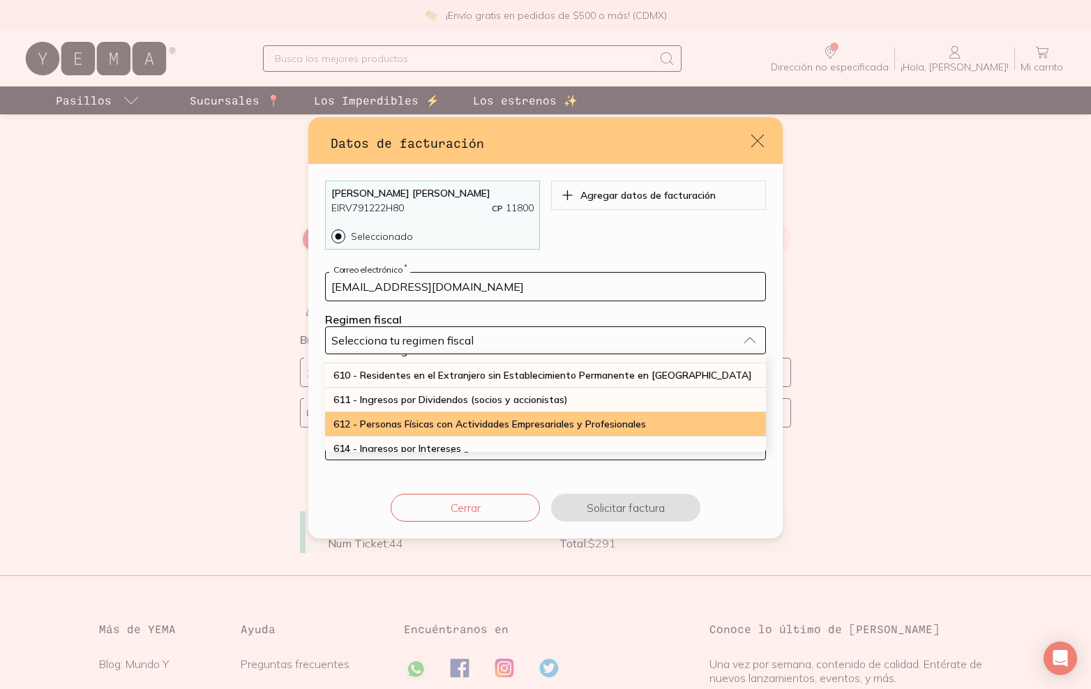 The image size is (1091, 689). I want to click on h3: Datos de facturación, so click(540, 143).